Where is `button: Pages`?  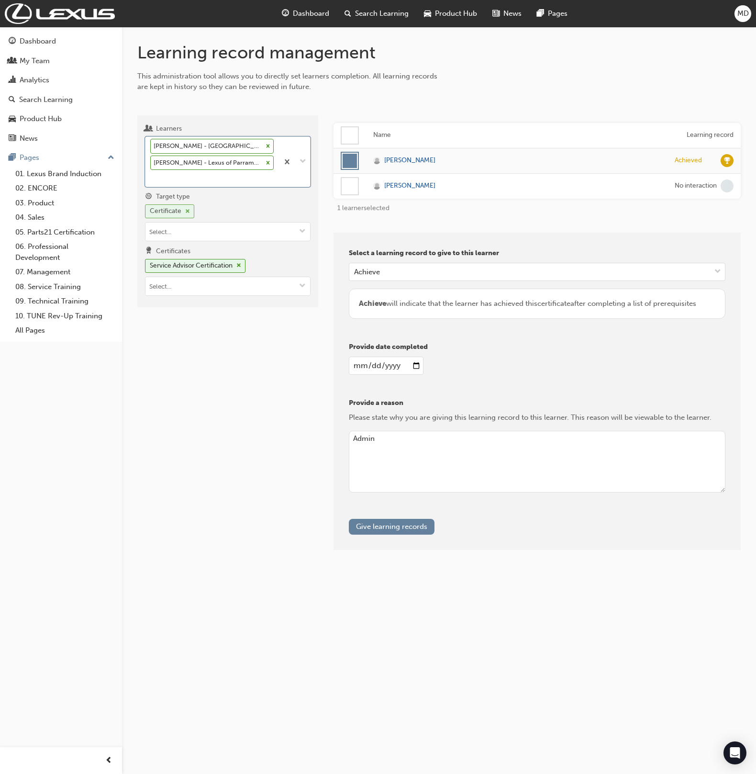 button: Pages is located at coordinates (61, 157).